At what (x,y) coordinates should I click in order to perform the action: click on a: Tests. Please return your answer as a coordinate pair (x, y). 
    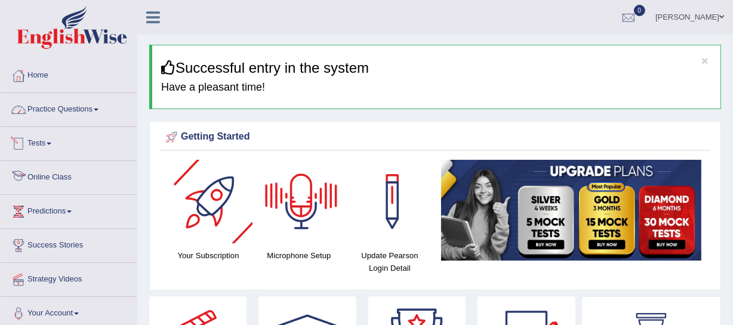
    Looking at the image, I should click on (69, 142).